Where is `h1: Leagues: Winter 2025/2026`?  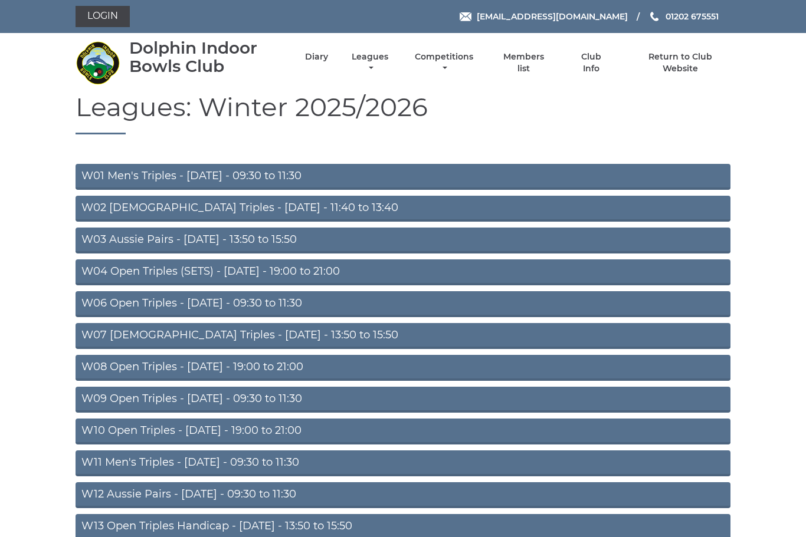
h1: Leagues: Winter 2025/2026 is located at coordinates (403, 113).